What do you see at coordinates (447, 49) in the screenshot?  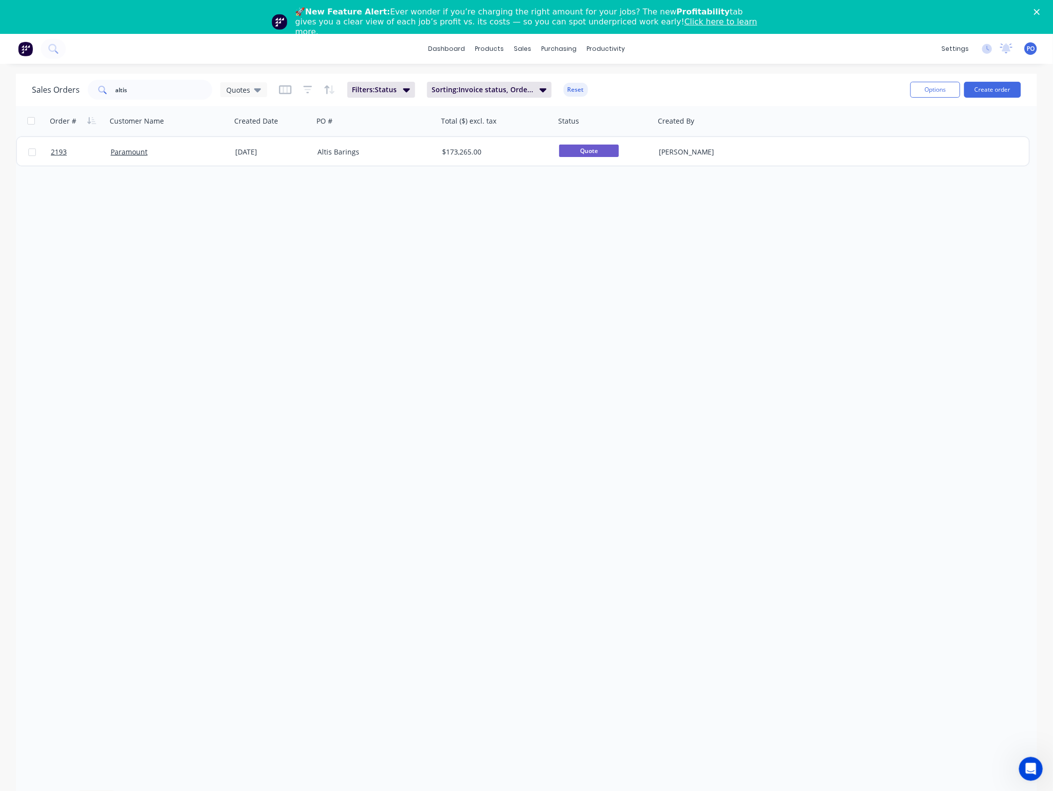 I see `a: dashboard` at bounding box center [447, 49].